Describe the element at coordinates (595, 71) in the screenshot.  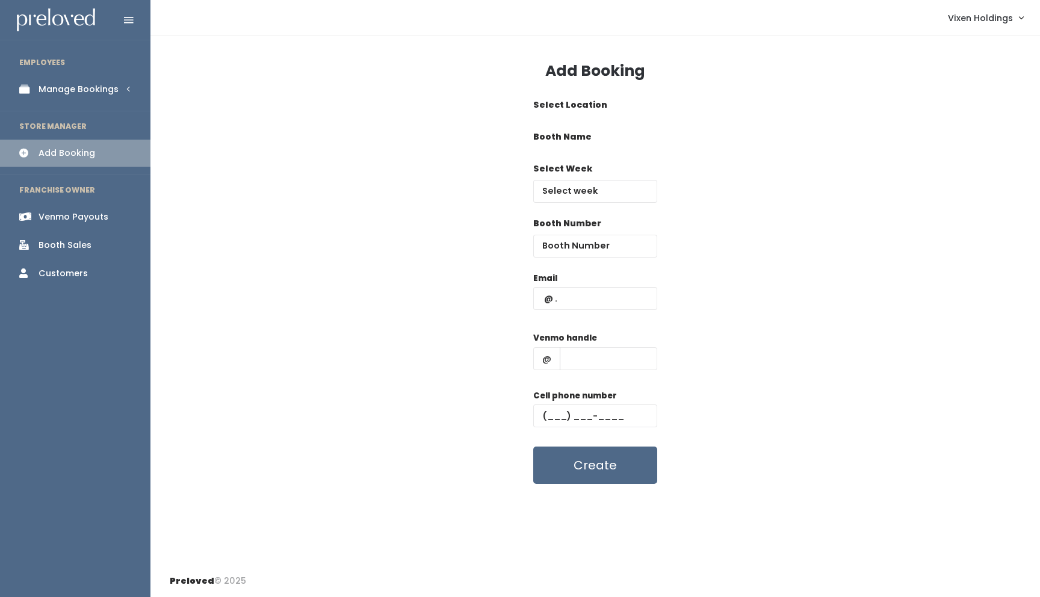
I see `h3: Add Booking` at that location.